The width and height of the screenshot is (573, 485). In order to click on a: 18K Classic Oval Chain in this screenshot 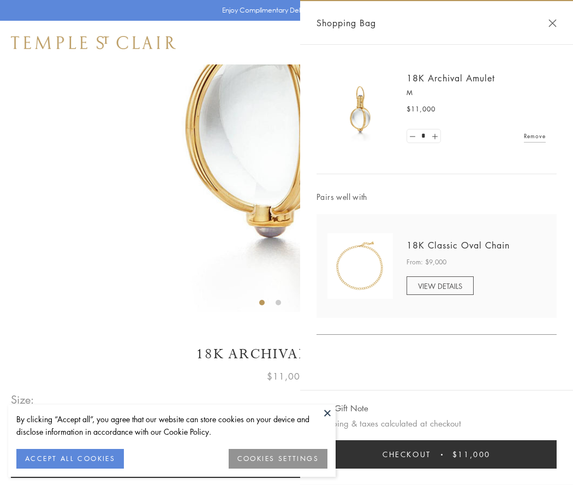, I will do `click(458, 245)`.